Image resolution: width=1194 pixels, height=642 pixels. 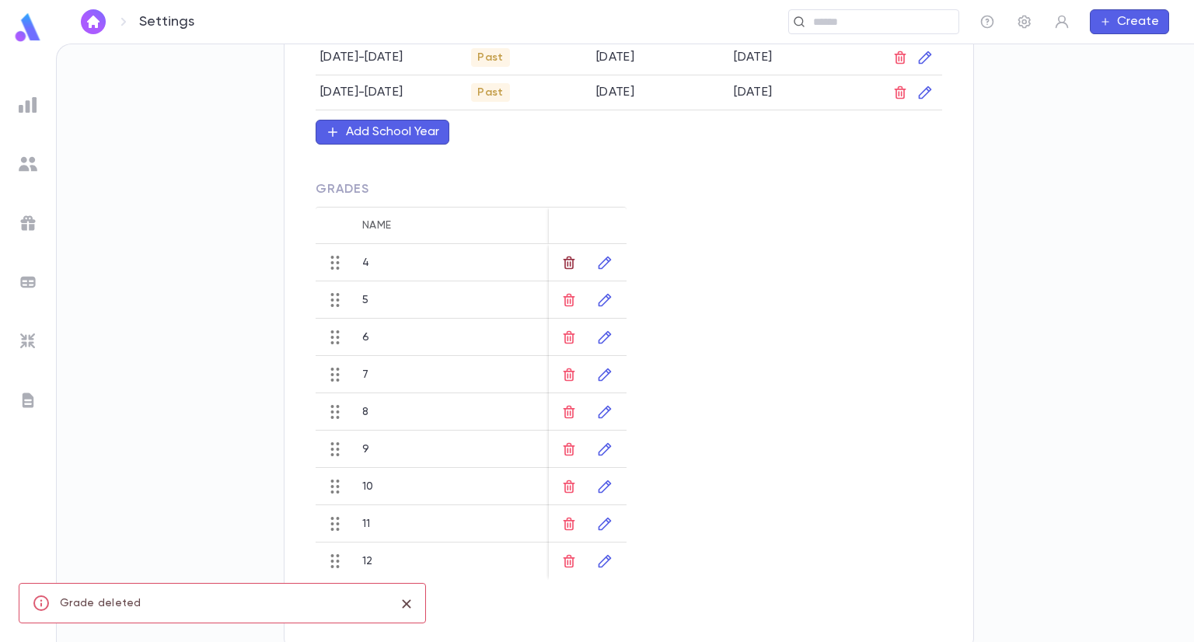 I want to click on div: 10, so click(x=368, y=486).